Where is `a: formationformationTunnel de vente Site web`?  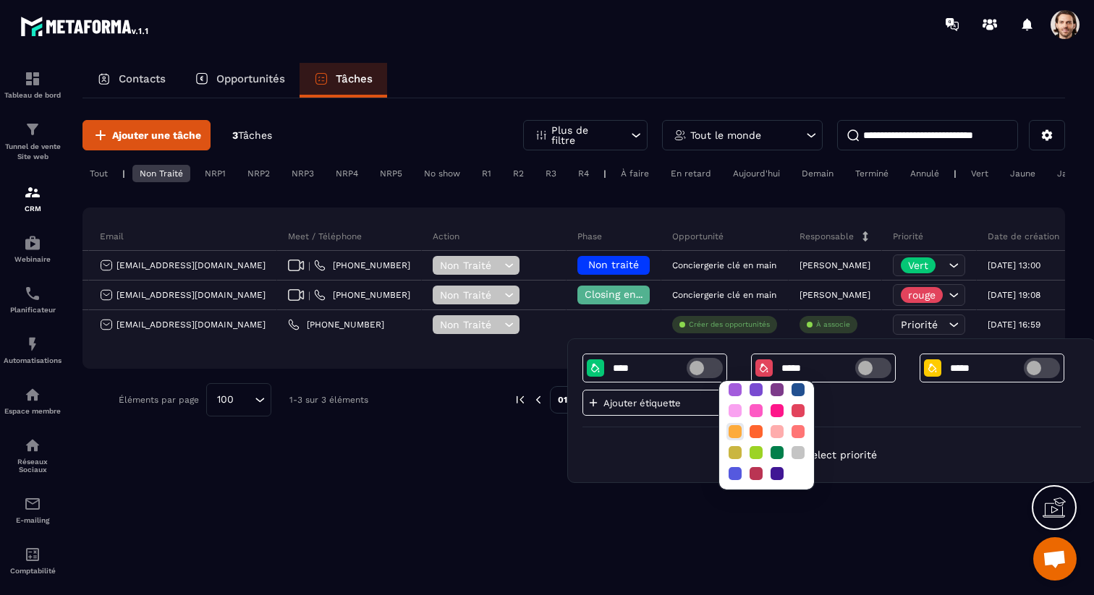
a: formationformationTunnel de vente Site web is located at coordinates (33, 141).